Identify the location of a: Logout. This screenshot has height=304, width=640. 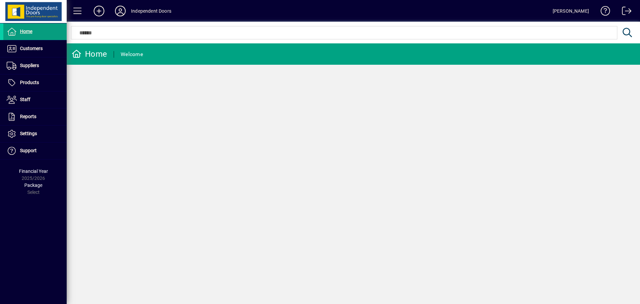
(624, 12).